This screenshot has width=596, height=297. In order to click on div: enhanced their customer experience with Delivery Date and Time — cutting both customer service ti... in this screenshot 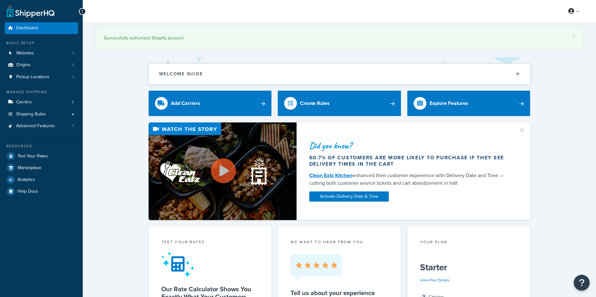, I will do `click(410, 179)`.